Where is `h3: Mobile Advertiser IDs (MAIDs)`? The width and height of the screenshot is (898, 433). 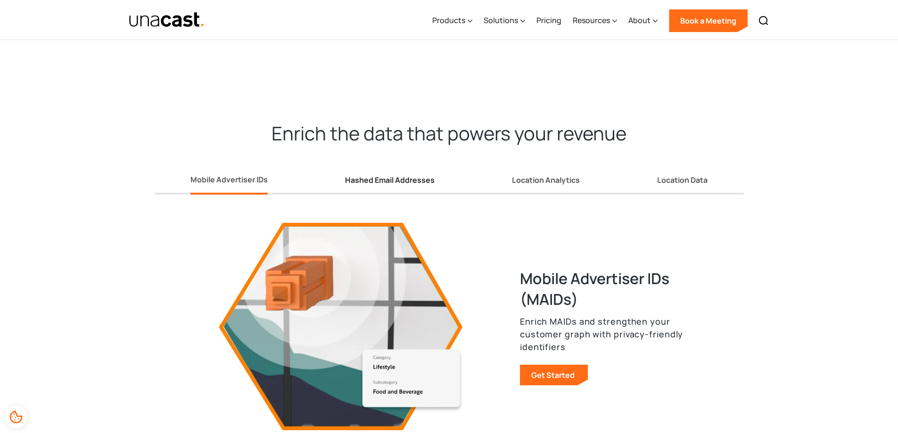
h3: Mobile Advertiser IDs (MAIDs) is located at coordinates (607, 289).